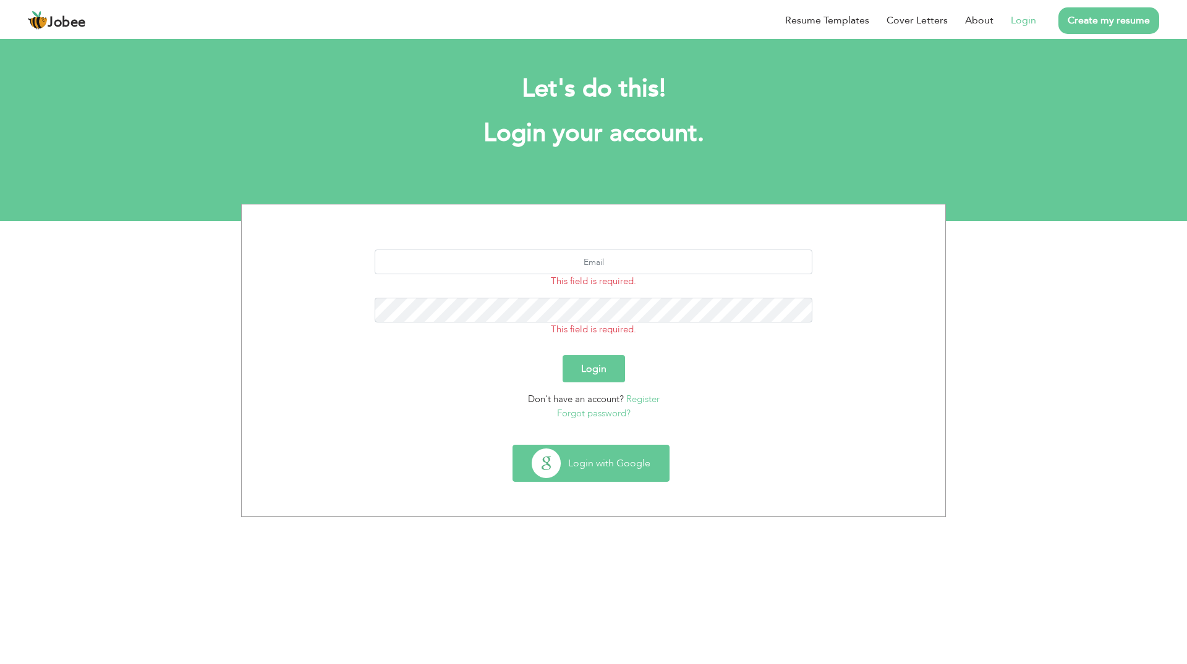 The image size is (1187, 664). Describe the element at coordinates (917, 20) in the screenshot. I see `a: Cover Letters` at that location.